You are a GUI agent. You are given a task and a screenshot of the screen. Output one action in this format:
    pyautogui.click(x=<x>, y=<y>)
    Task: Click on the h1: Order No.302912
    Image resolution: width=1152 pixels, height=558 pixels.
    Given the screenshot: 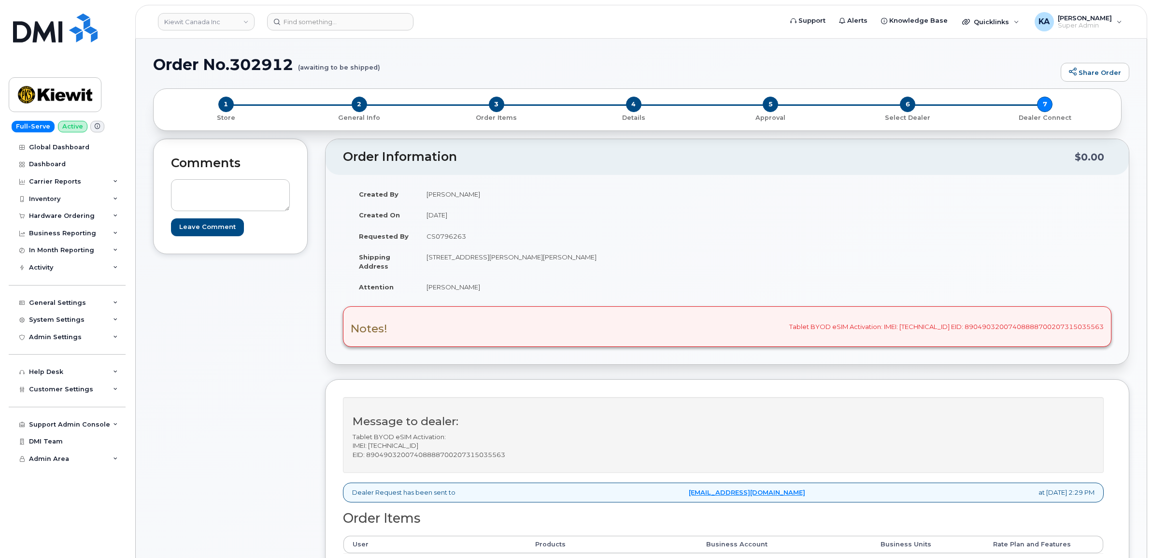 What is the action you would take?
    pyautogui.click(x=604, y=64)
    